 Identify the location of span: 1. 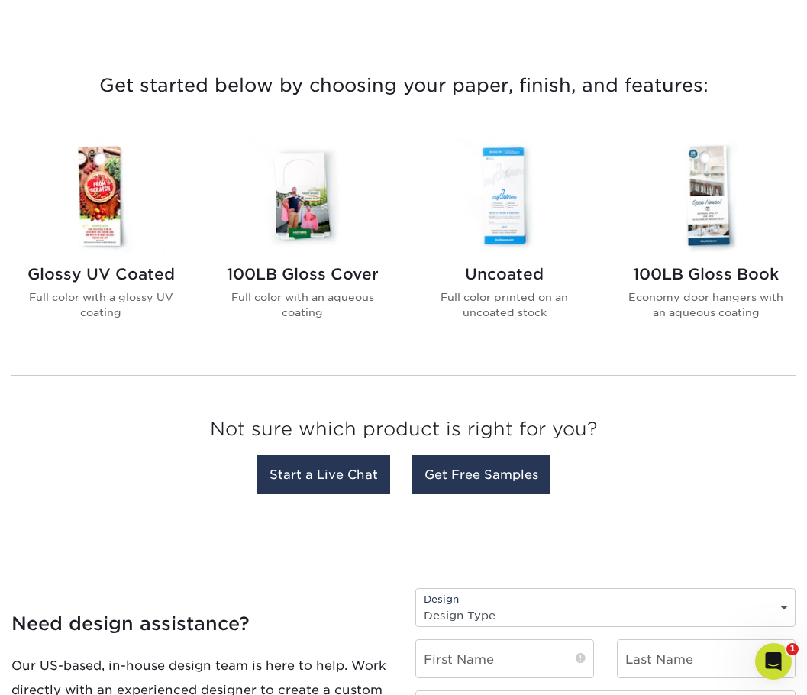
(793, 649).